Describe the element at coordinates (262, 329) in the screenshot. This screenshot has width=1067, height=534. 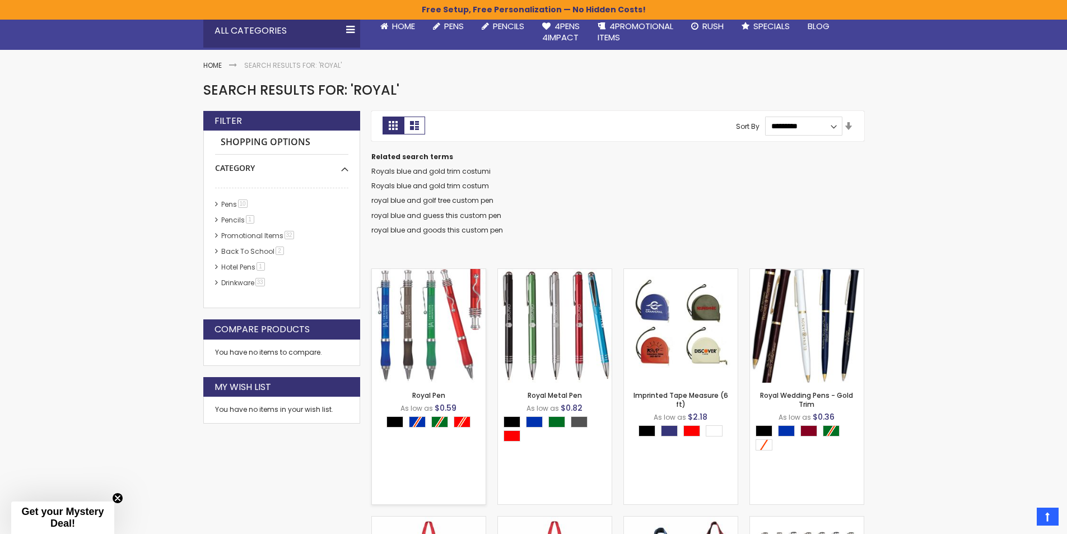
I see `strong: Compare Products` at that location.